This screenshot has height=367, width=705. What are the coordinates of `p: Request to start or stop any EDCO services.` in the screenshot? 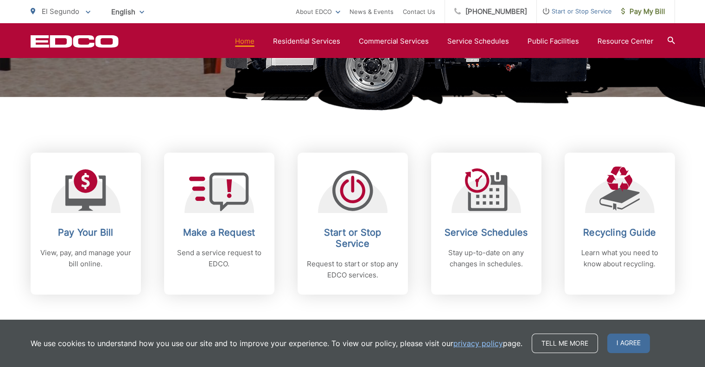 It's located at (353, 269).